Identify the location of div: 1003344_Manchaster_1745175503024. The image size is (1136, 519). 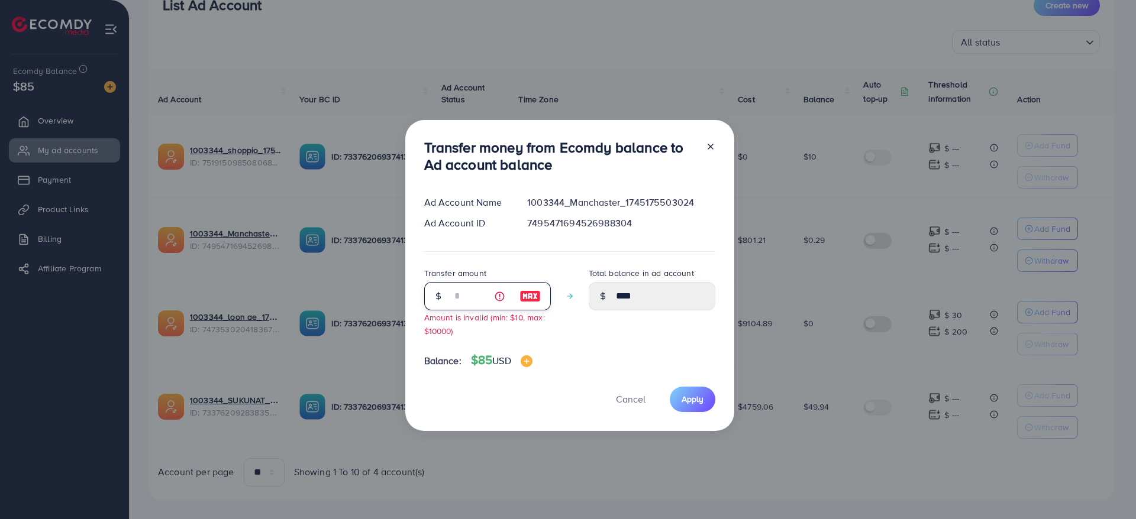
(620, 202).